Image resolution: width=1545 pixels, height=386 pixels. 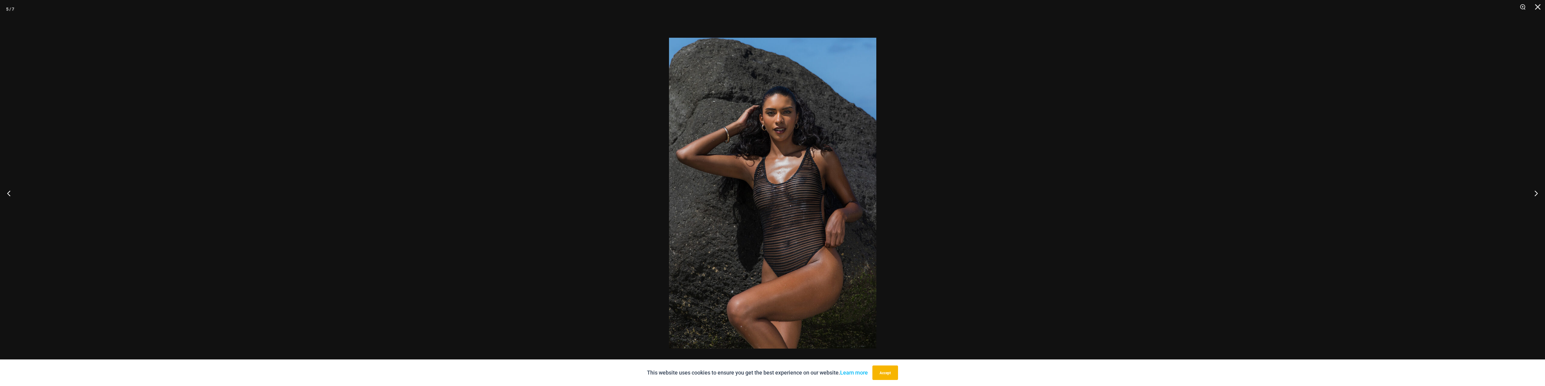 What do you see at coordinates (854, 372) in the screenshot?
I see `a: Learn more` at bounding box center [854, 372].